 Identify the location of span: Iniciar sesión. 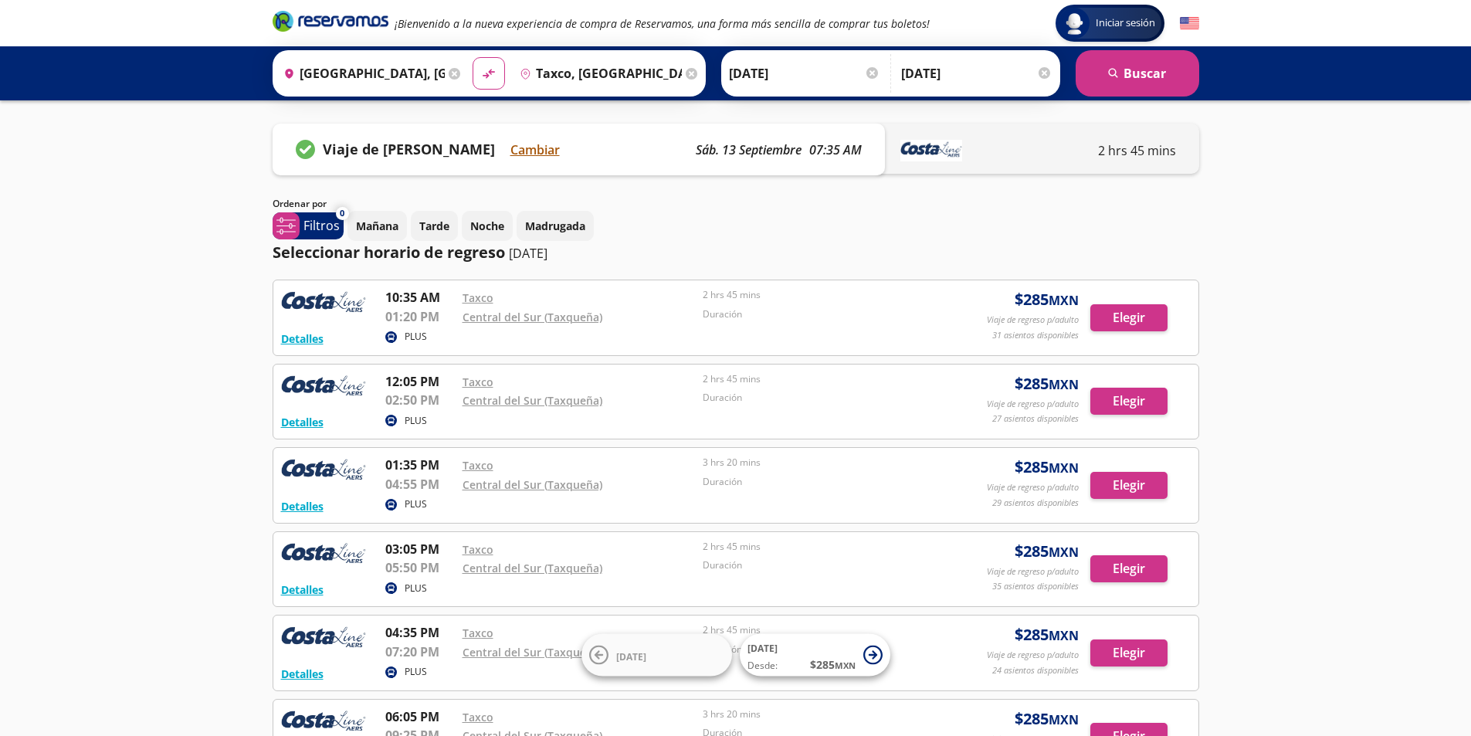
(1125, 23).